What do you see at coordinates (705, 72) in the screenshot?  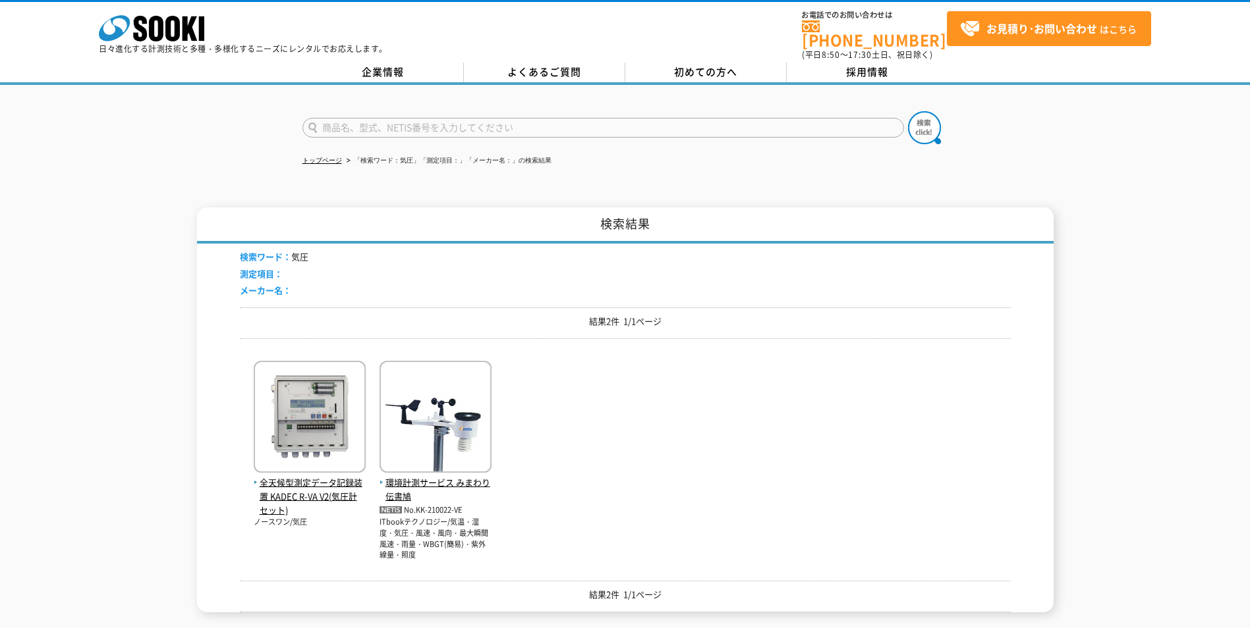 I see `span: 初めての方へ` at bounding box center [705, 72].